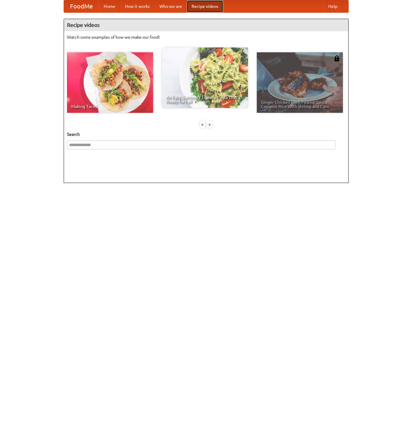 The width and height of the screenshot is (412, 428). What do you see at coordinates (205, 100) in the screenshot?
I see `span: An Easy, Summery Tomato Pasta That's Ready for Fall` at bounding box center [205, 100].